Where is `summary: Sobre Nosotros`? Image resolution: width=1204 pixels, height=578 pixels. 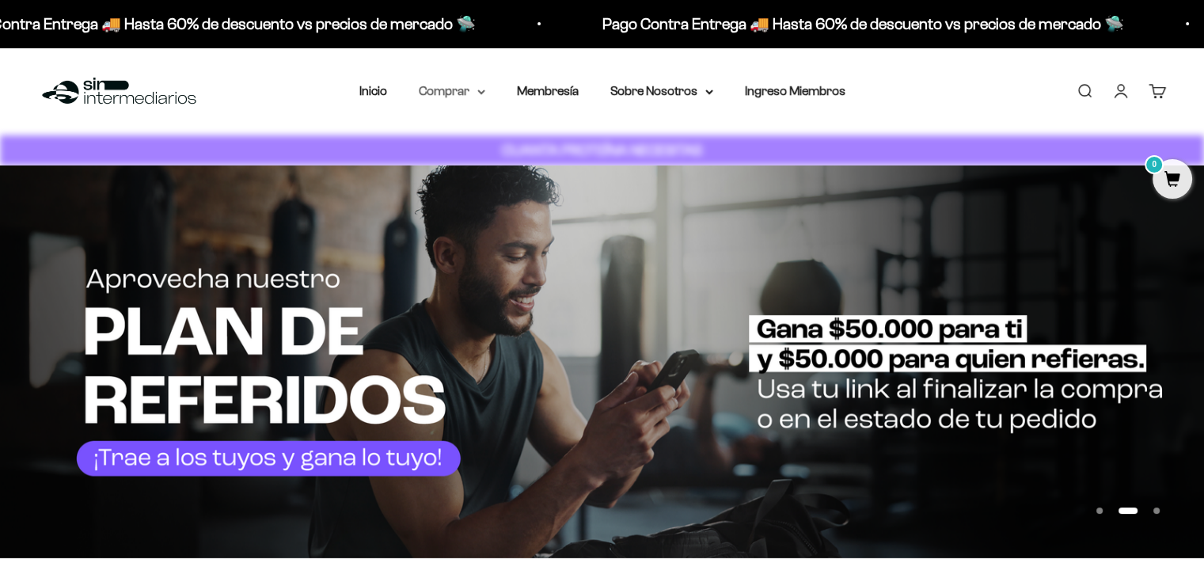
summary: Sobre Nosotros is located at coordinates (662, 91).